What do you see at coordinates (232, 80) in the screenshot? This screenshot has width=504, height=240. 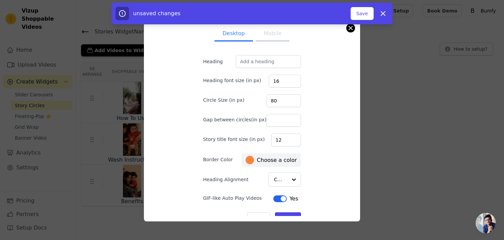 I see `label: Heading font size (in px)` at bounding box center [232, 80].